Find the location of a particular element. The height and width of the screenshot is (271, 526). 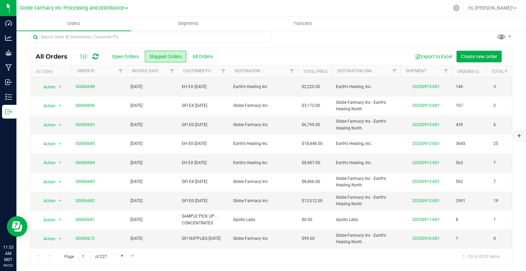

inline-svg: Manufacturing is located at coordinates (9, 67).